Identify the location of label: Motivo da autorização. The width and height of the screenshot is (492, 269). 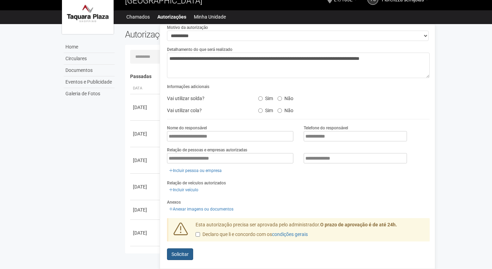
(187, 28).